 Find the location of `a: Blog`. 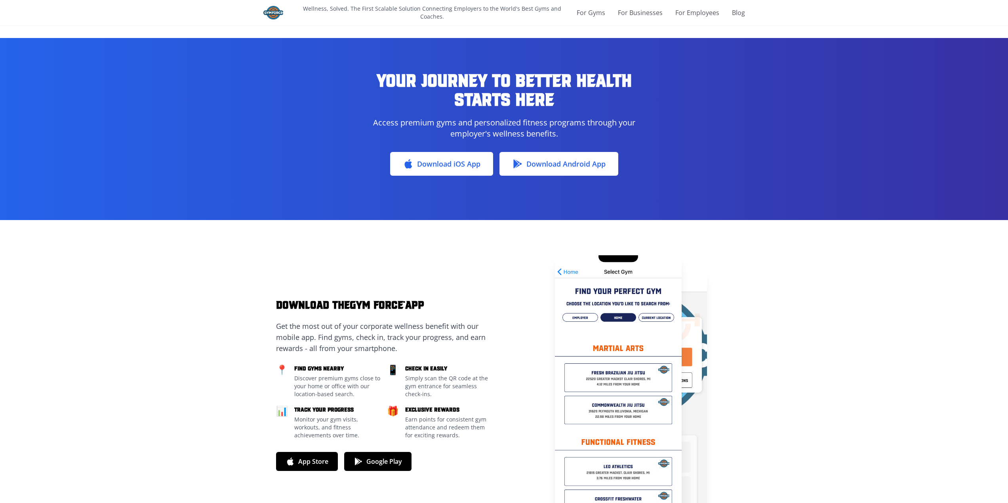

a: Blog is located at coordinates (738, 13).